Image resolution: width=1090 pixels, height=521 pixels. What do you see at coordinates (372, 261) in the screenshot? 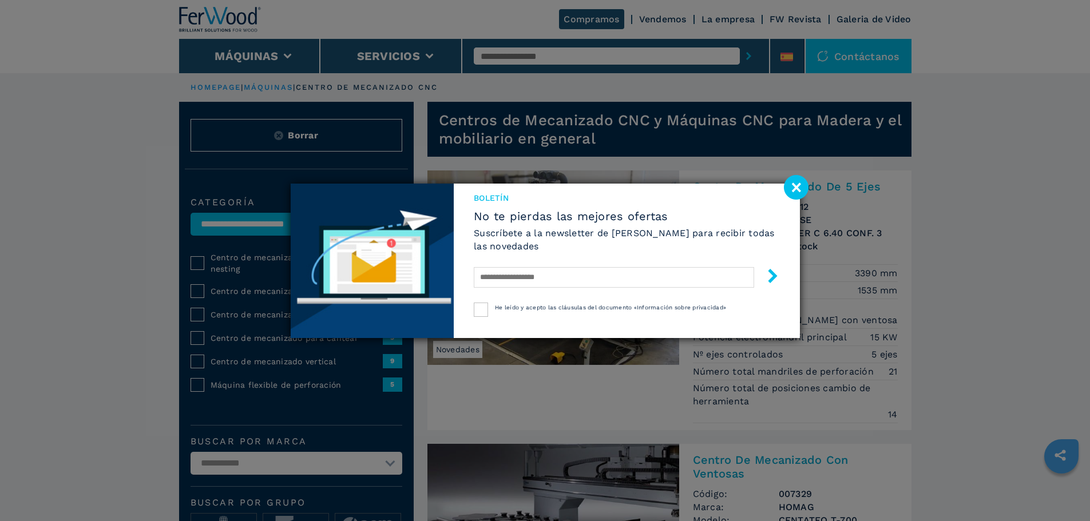
I see `img: Newsletter image` at bounding box center [372, 261].